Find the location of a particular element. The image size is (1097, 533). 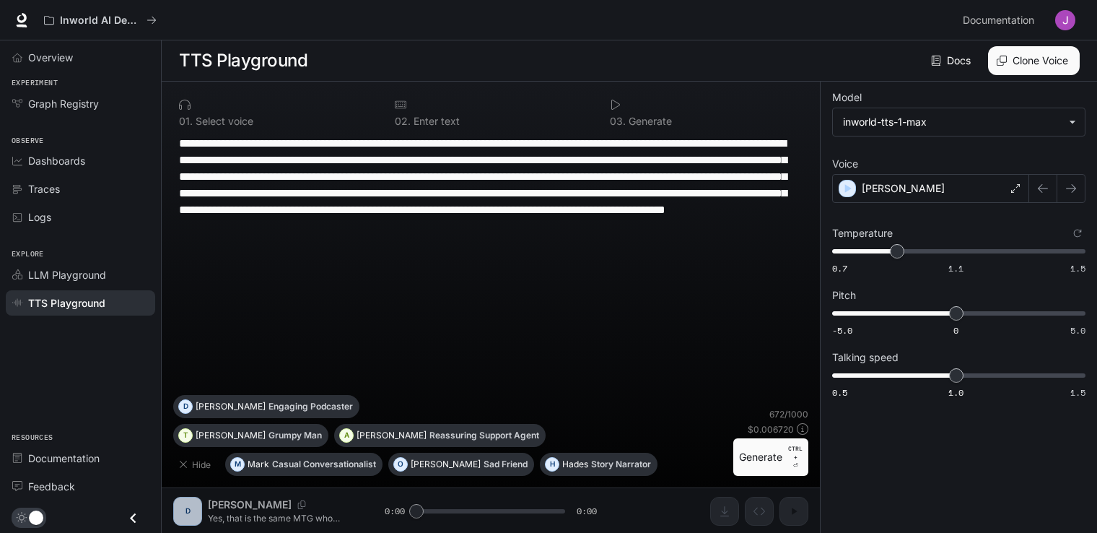

button: Hide is located at coordinates (196, 464).